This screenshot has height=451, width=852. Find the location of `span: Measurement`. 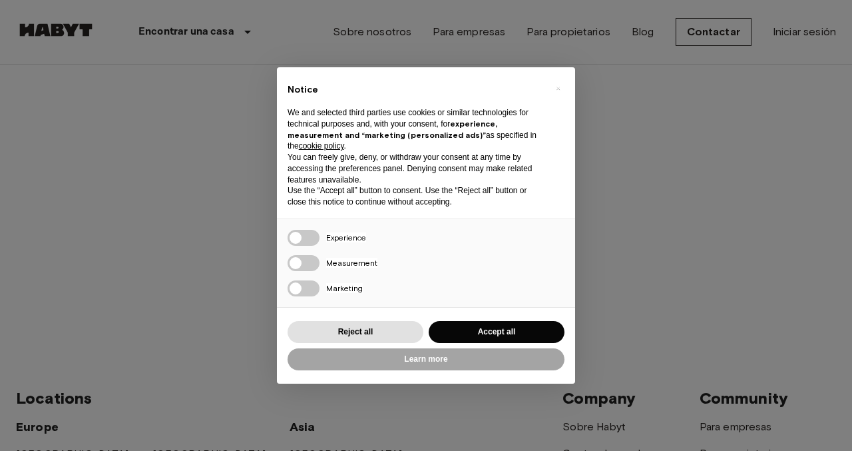

span: Measurement is located at coordinates (351, 262).